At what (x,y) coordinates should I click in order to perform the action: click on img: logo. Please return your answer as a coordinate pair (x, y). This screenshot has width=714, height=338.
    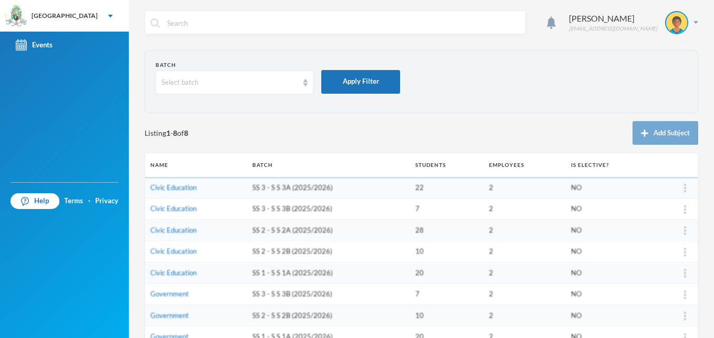
    Looking at the image, I should click on (16, 16).